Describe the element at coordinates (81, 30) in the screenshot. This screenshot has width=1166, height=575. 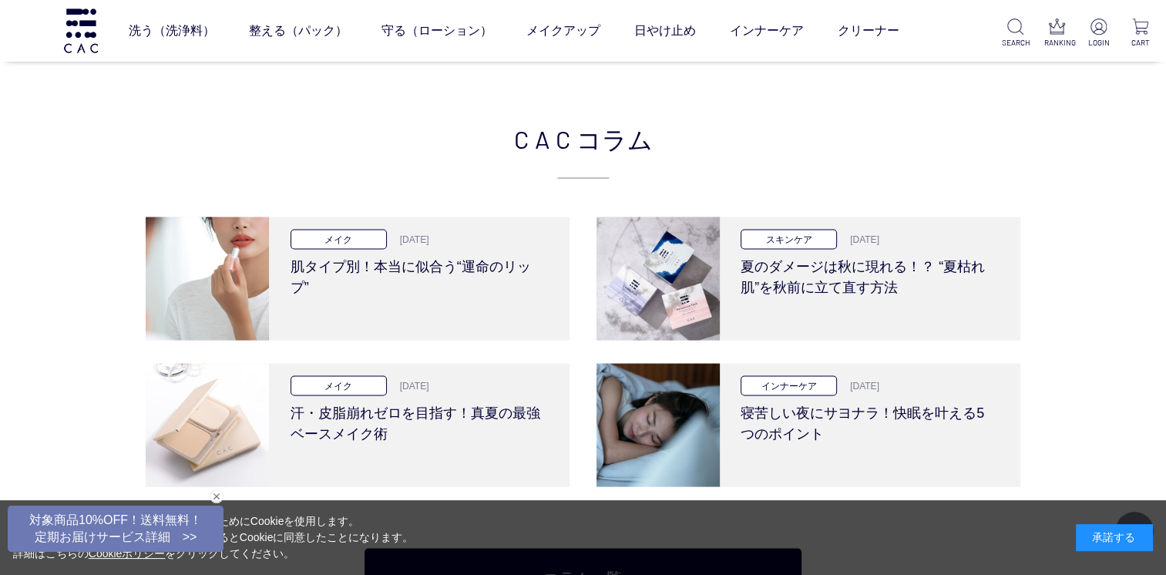
I see `img: logo` at that location.